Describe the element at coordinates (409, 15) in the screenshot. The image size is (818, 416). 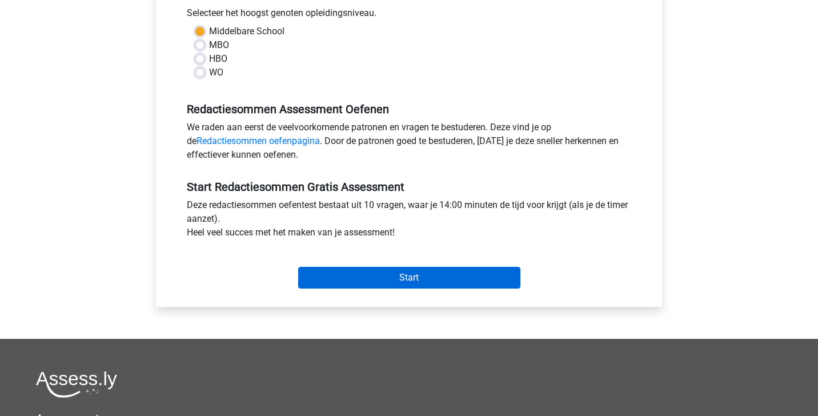
I see `div: Selecteer het hoogst genoten opleidingsniveau.` at that location.